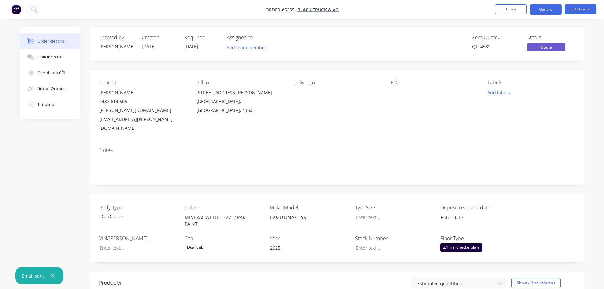  Describe the element at coordinates (259, 37) in the screenshot. I see `div: Assigned to` at that location.